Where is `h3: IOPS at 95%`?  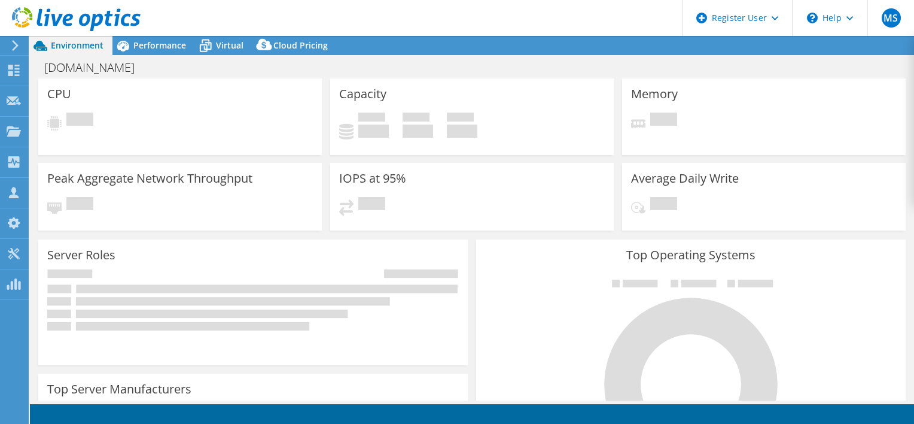
h3: IOPS at 95% is located at coordinates (373, 178).